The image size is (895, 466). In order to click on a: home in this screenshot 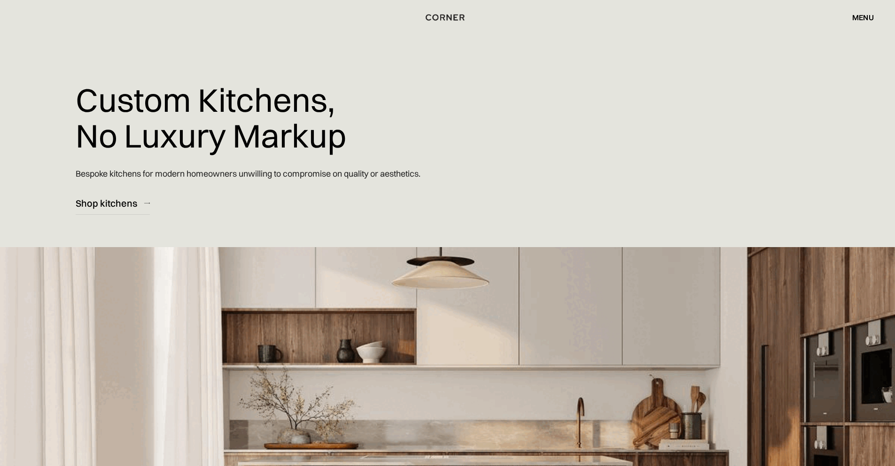, I will do `click(447, 17)`.